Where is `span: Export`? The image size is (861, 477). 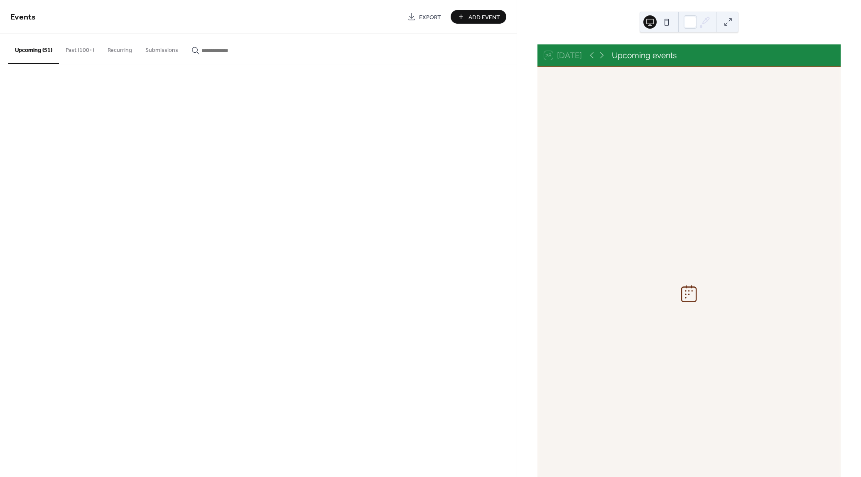 span: Export is located at coordinates (430, 17).